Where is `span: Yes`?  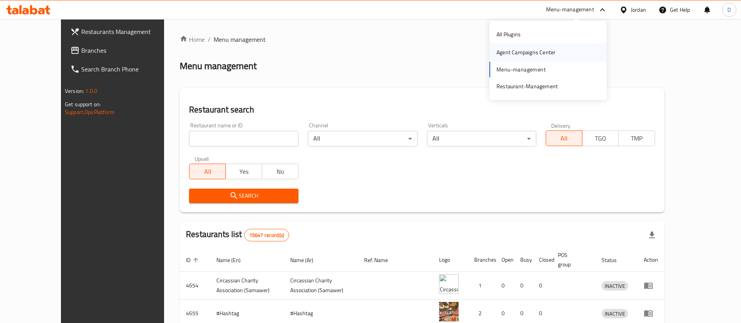 span: Yes is located at coordinates (244, 171).